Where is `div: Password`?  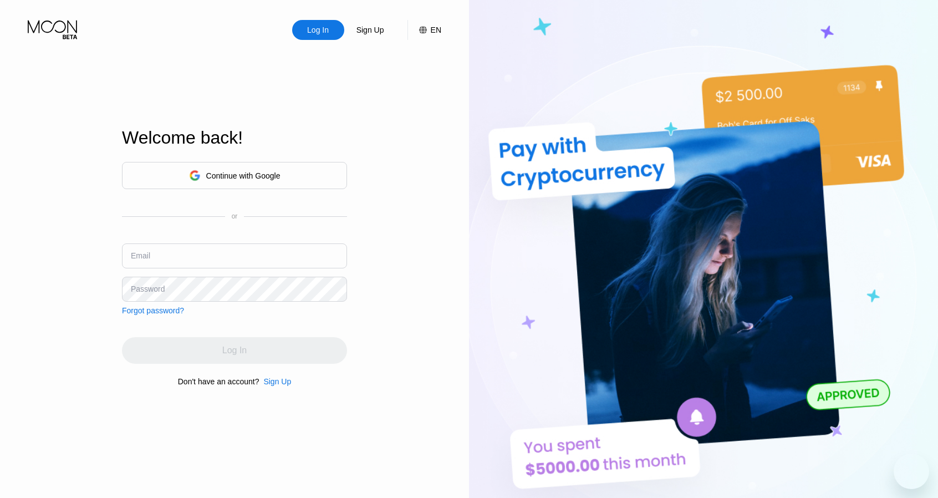
div: Password is located at coordinates (147, 289).